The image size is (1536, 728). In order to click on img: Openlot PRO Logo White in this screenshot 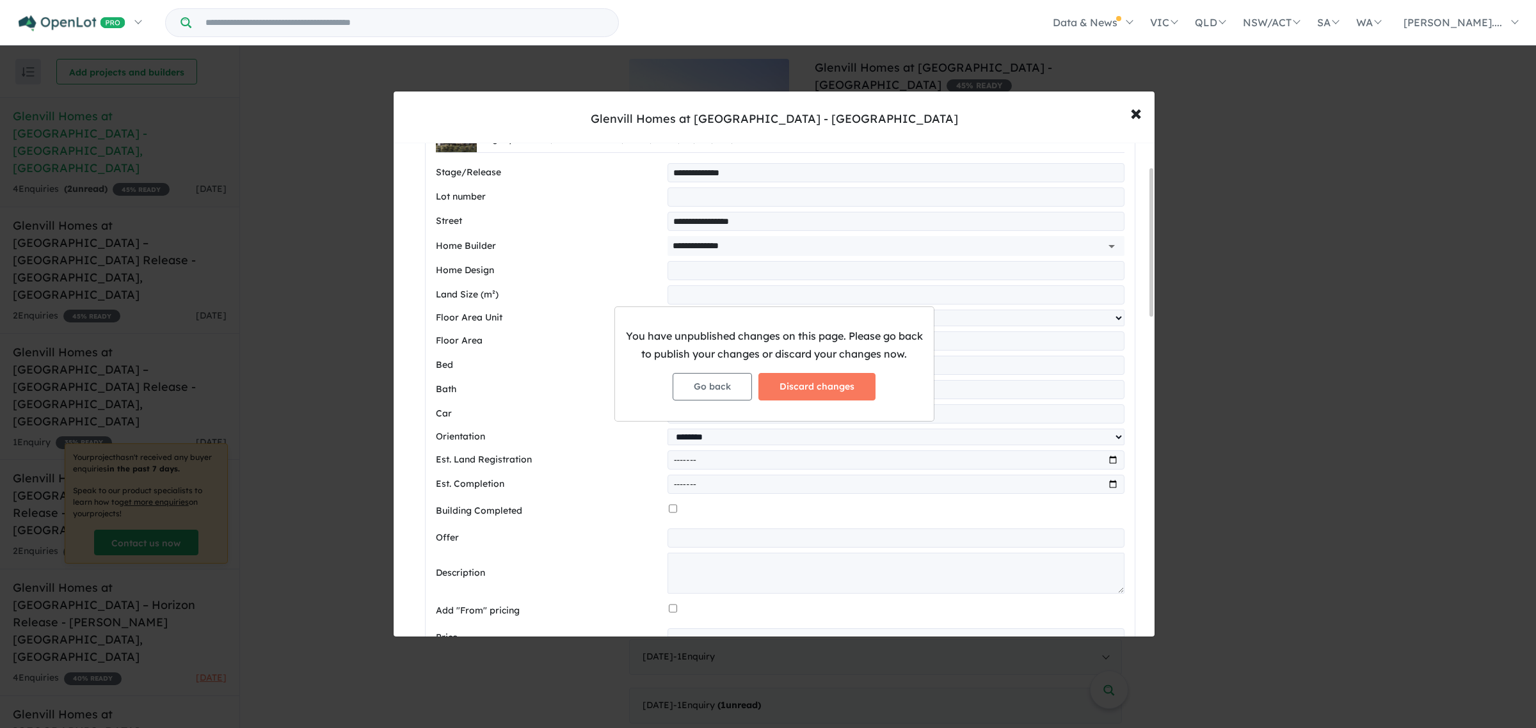, I will do `click(72, 23)`.